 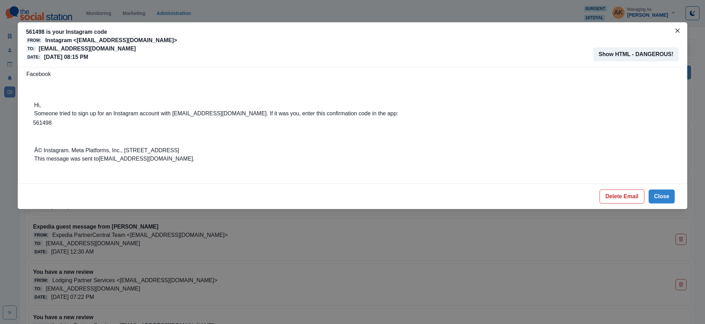 What do you see at coordinates (636, 54) in the screenshot?
I see `button: Show HTML - DANGEROUS!` at bounding box center [636, 54].